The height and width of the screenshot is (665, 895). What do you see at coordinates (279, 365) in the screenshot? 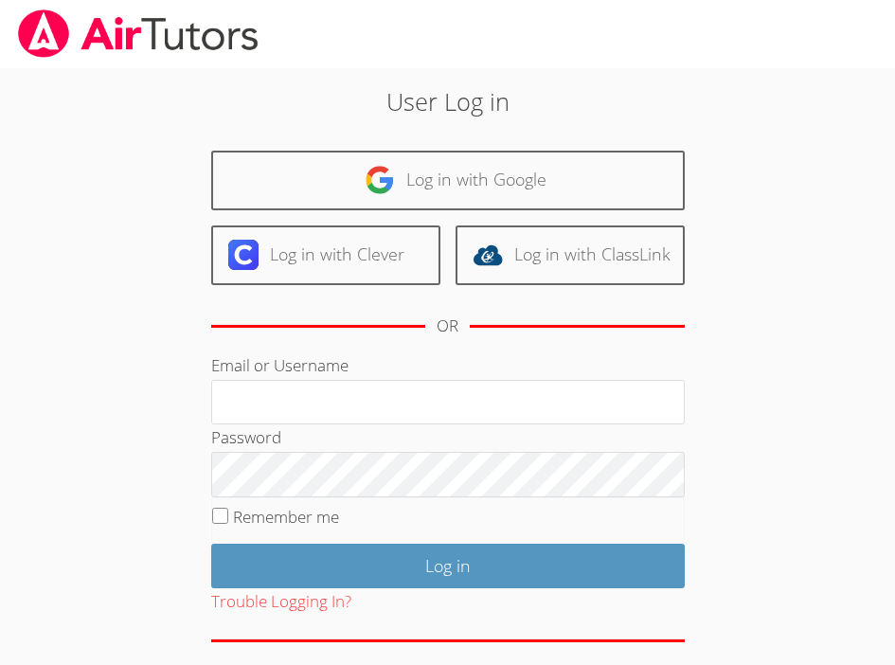
I see `label: Email or Username` at bounding box center [279, 365].